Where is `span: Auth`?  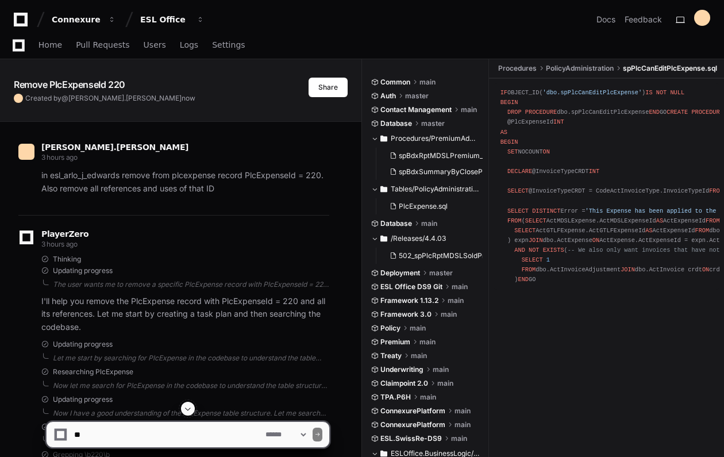 span: Auth is located at coordinates (388, 96).